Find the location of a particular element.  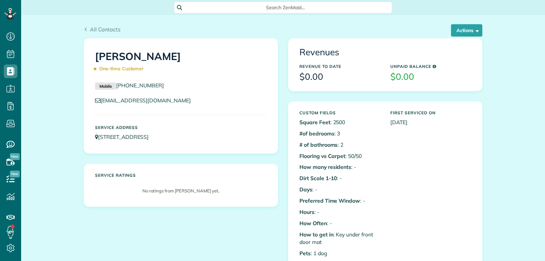

b: How Often is located at coordinates (313, 223).